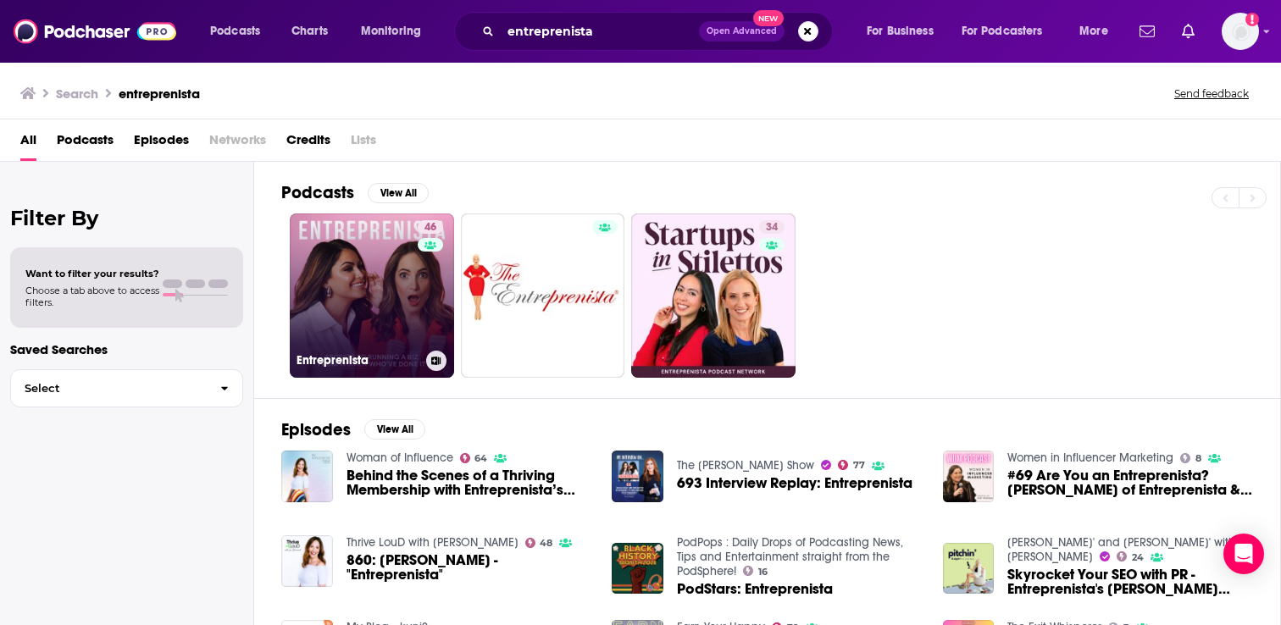 The width and height of the screenshot is (1281, 625). I want to click on input: Search podcasts, credits, & more..., so click(600, 31).